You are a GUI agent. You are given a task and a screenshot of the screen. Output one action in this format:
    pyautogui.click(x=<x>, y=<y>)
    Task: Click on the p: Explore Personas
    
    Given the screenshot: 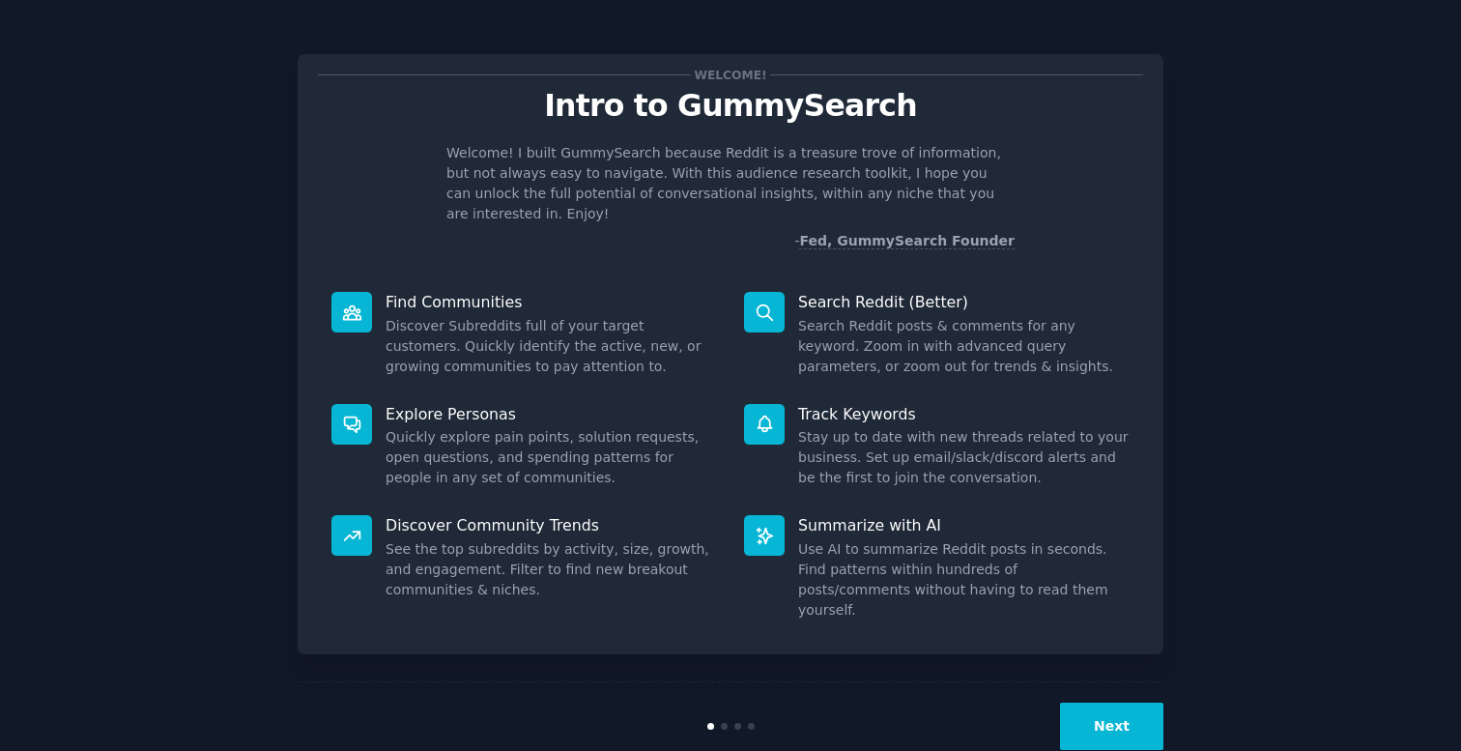 What is the action you would take?
    pyautogui.click(x=551, y=413)
    